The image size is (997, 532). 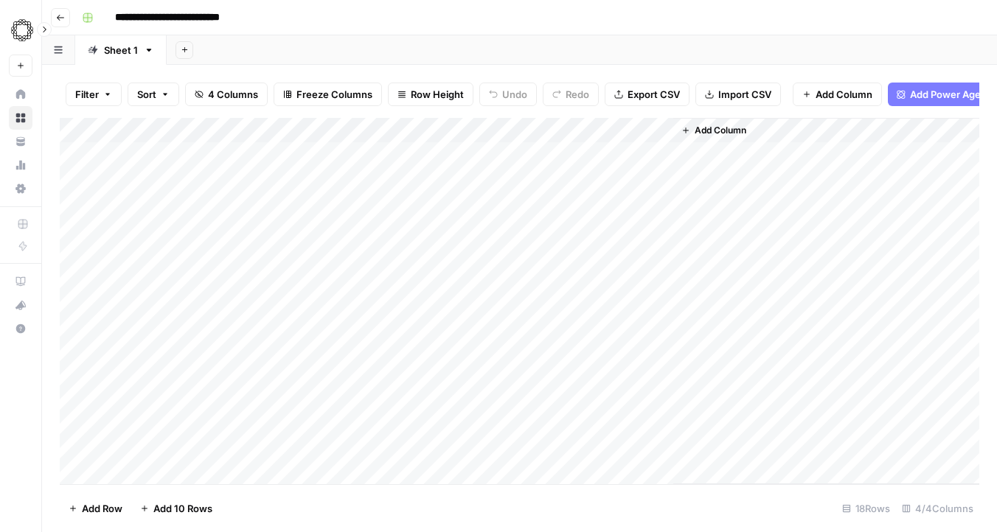 I want to click on a: Your Data, so click(x=21, y=142).